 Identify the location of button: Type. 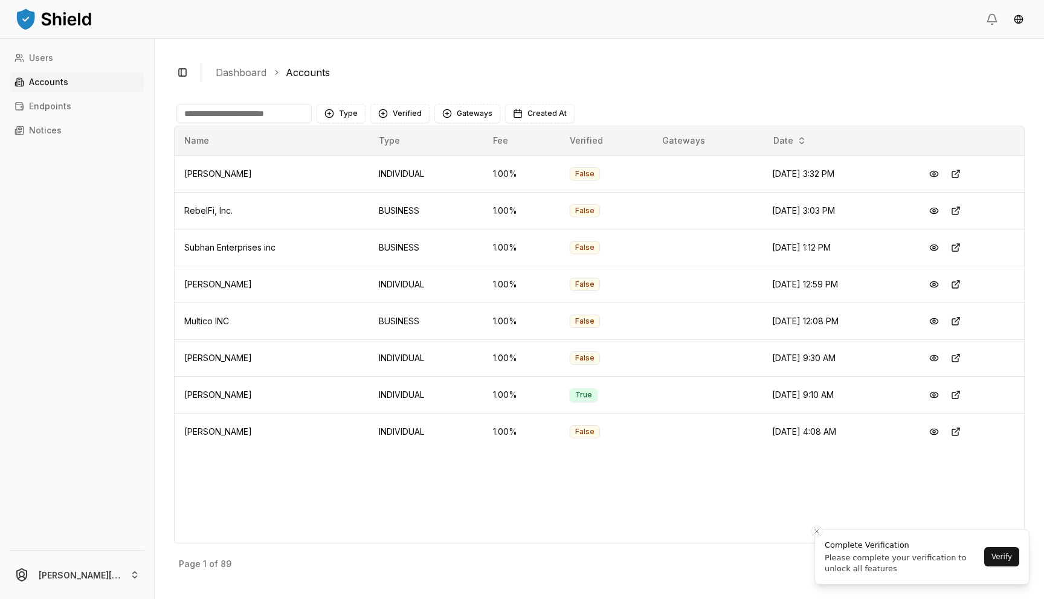
(341, 114).